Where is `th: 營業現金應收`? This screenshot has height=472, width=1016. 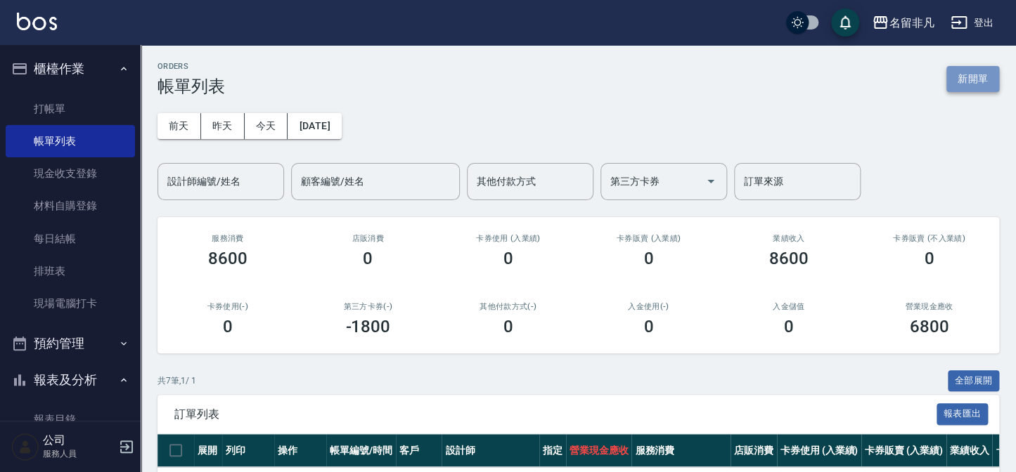
th: 營業現金應收 is located at coordinates (599, 451).